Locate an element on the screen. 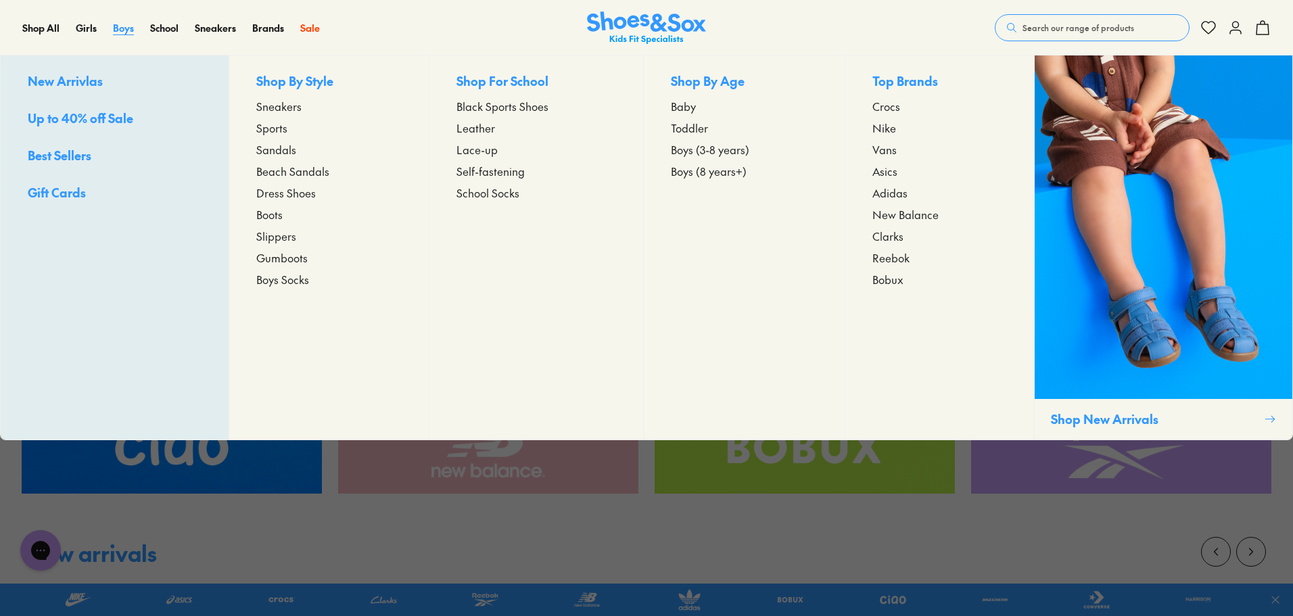  a: School Socks is located at coordinates (536, 193).